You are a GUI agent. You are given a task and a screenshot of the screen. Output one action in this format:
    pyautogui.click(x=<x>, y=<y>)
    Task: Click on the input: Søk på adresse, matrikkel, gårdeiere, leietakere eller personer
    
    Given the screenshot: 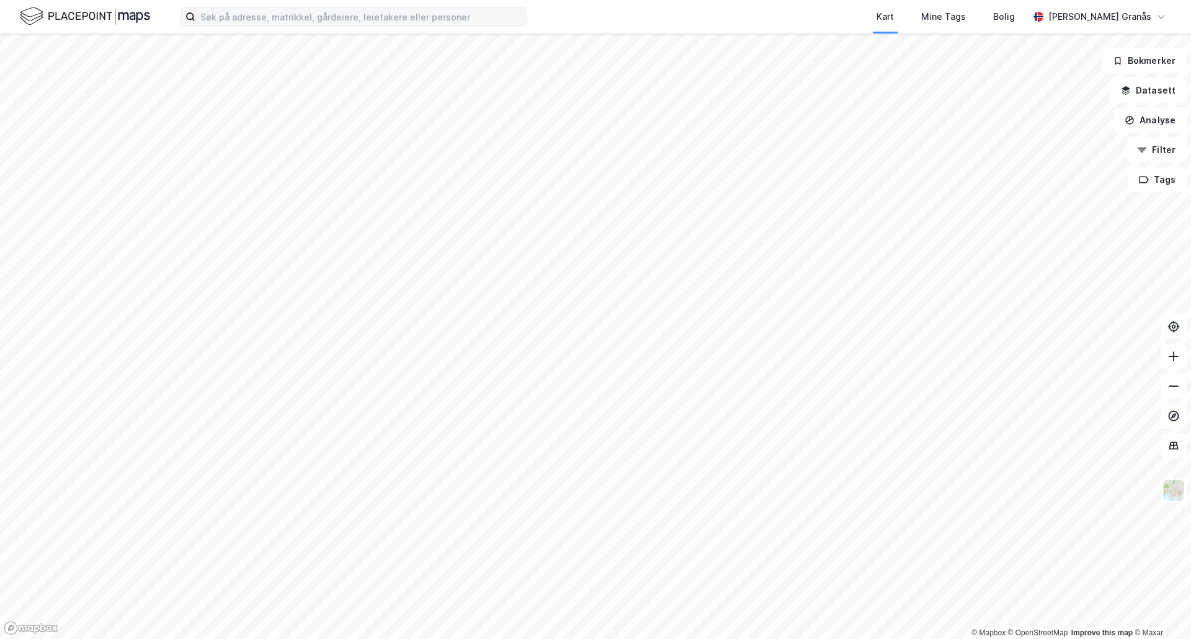 What is the action you would take?
    pyautogui.click(x=361, y=17)
    